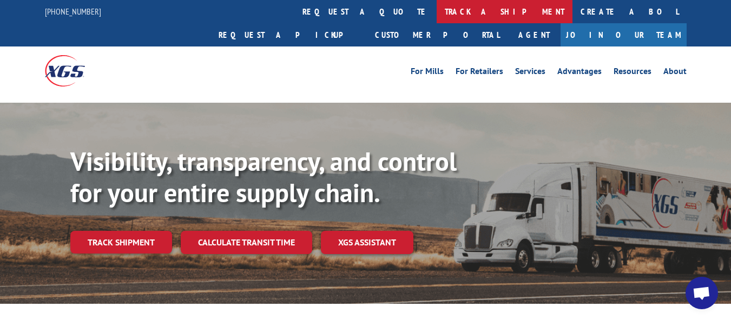 The image size is (731, 320). I want to click on a: Track shipment, so click(121, 242).